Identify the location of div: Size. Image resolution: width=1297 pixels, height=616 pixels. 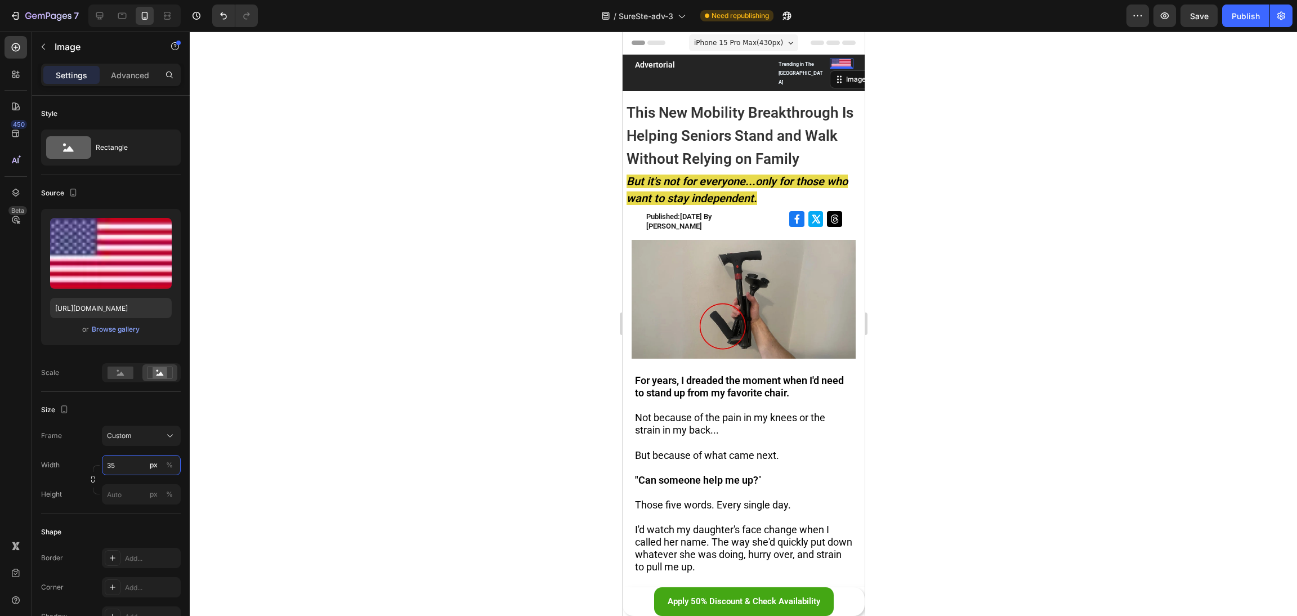
(56, 410).